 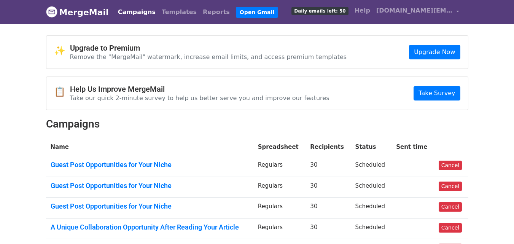 What do you see at coordinates (320, 11) in the screenshot?
I see `a: Daily emails left: 50` at bounding box center [320, 11].